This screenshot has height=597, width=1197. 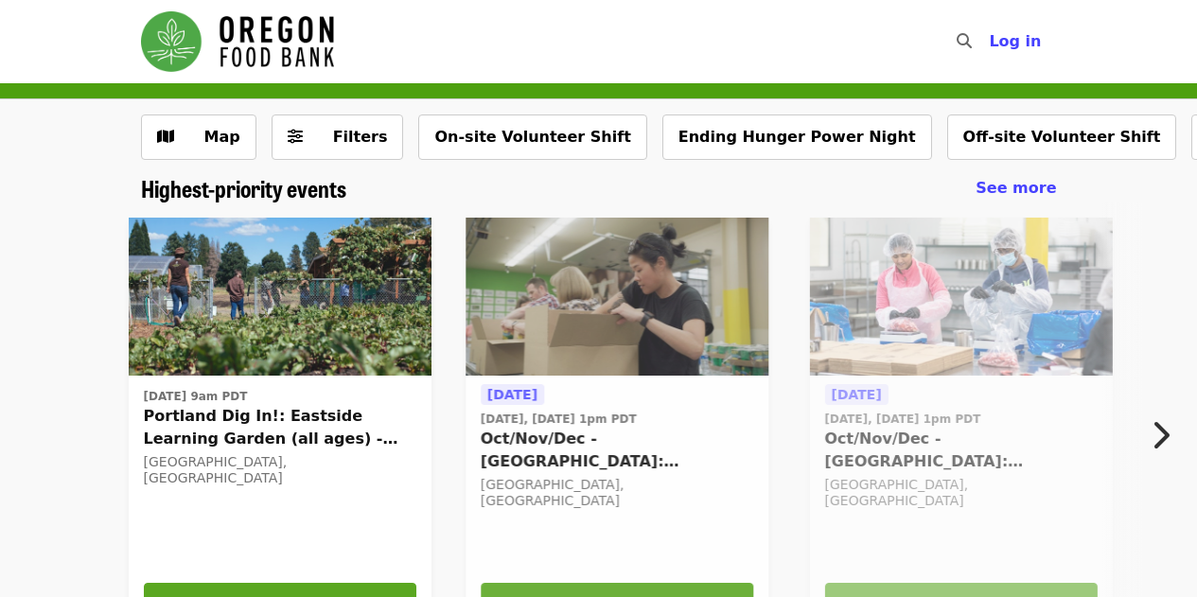 I want to click on i: sliders-h icon, so click(x=295, y=136).